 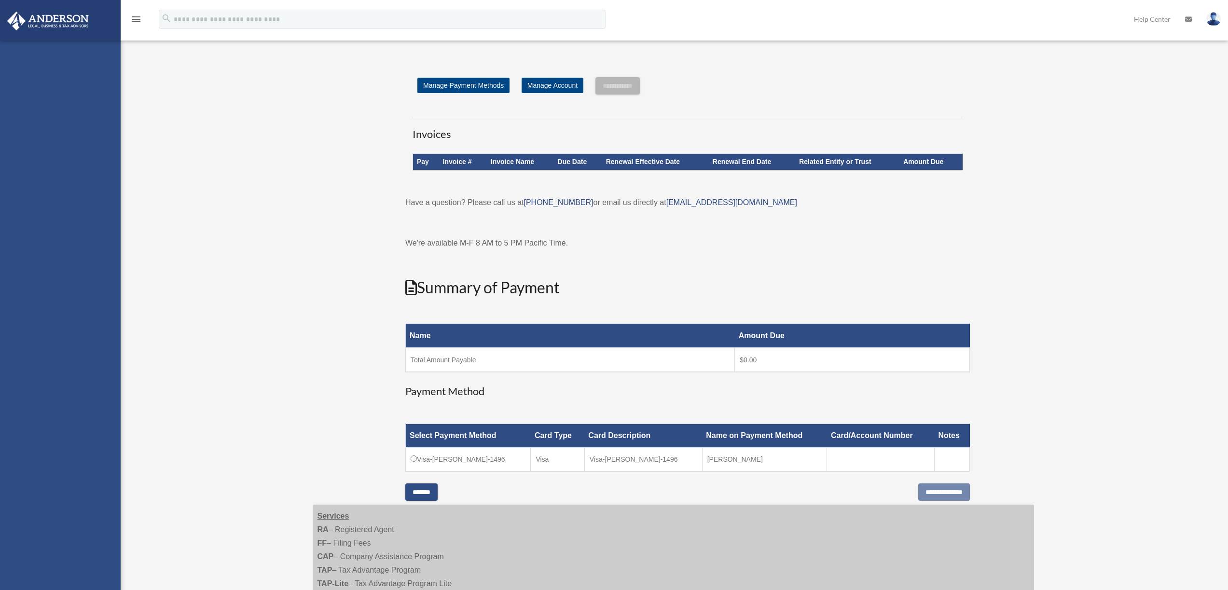 I want to click on strong: FF, so click(x=322, y=543).